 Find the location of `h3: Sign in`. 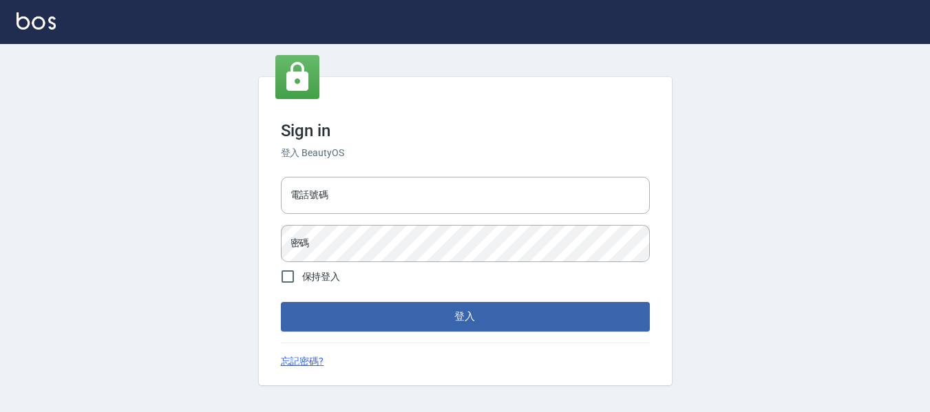

h3: Sign in is located at coordinates (466, 131).